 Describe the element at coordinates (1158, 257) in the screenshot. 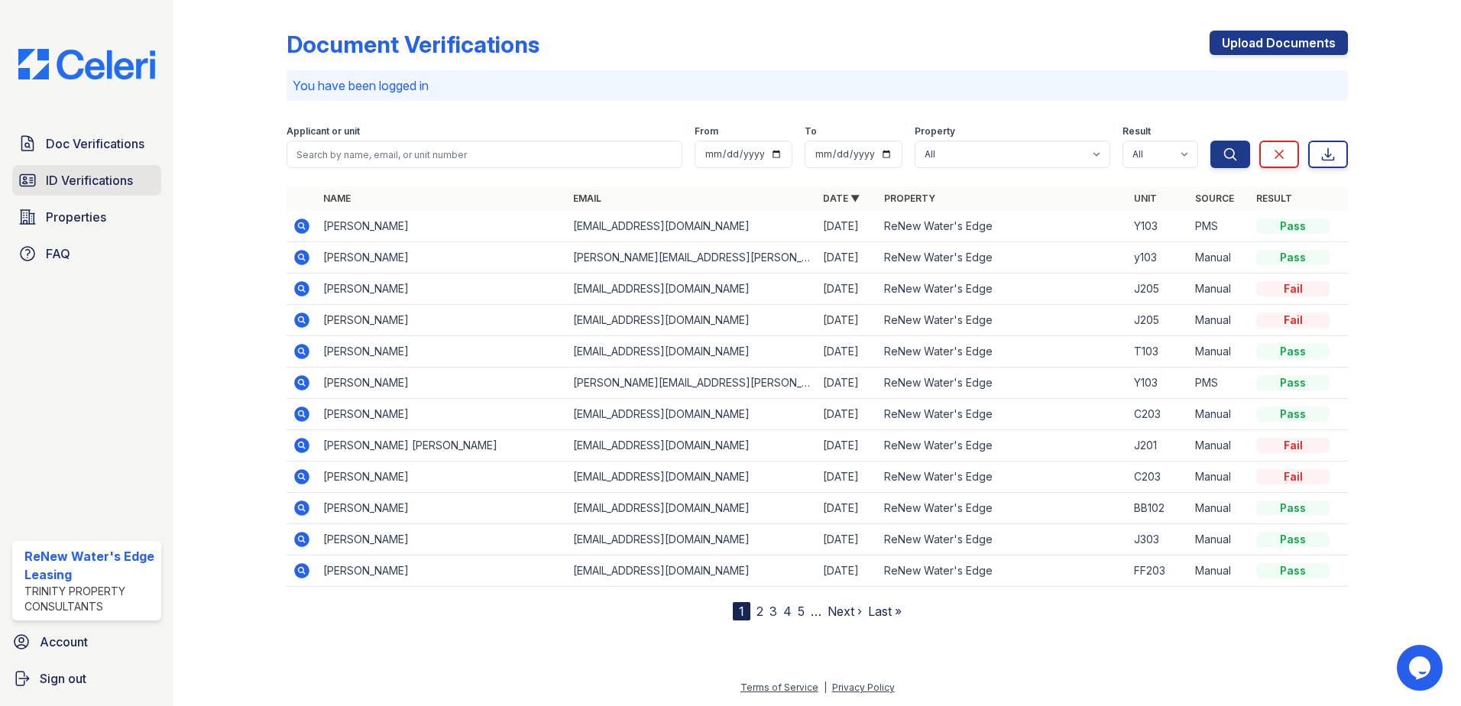

I see `td: y103` at that location.